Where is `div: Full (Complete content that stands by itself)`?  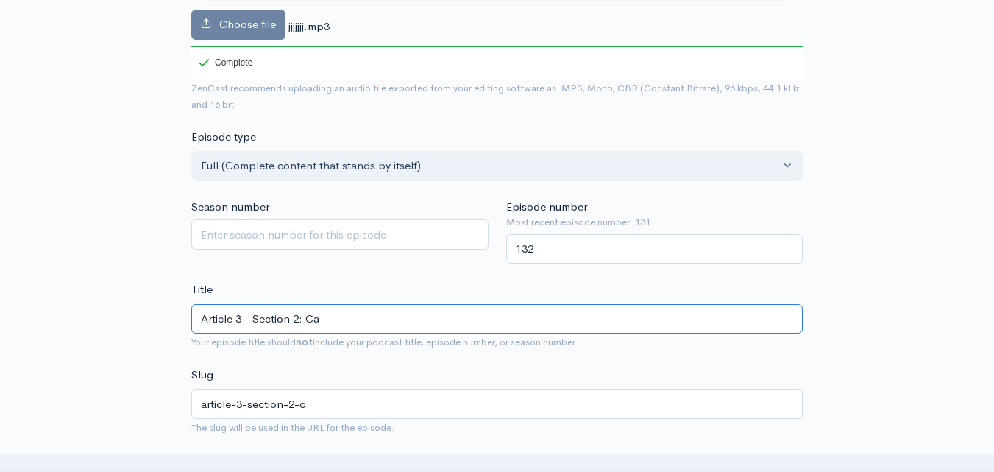
div: Full (Complete content that stands by itself) is located at coordinates (490, 166).